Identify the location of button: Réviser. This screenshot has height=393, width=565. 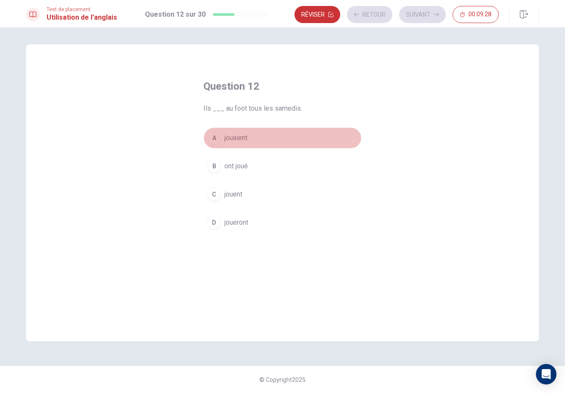
(317, 15).